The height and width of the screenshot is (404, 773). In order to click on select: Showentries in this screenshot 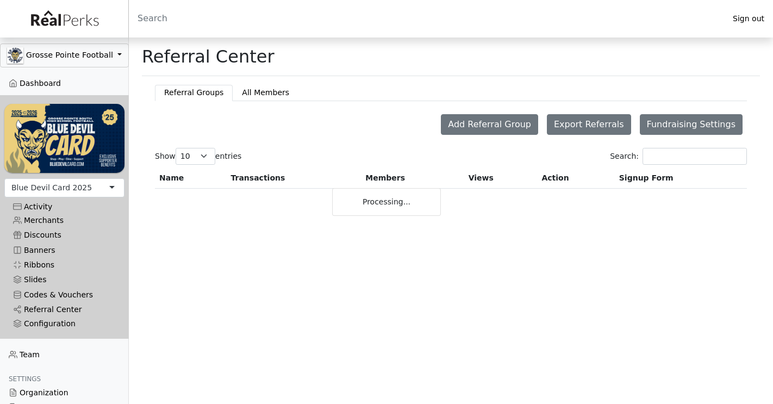, I will do `click(195, 156)`.